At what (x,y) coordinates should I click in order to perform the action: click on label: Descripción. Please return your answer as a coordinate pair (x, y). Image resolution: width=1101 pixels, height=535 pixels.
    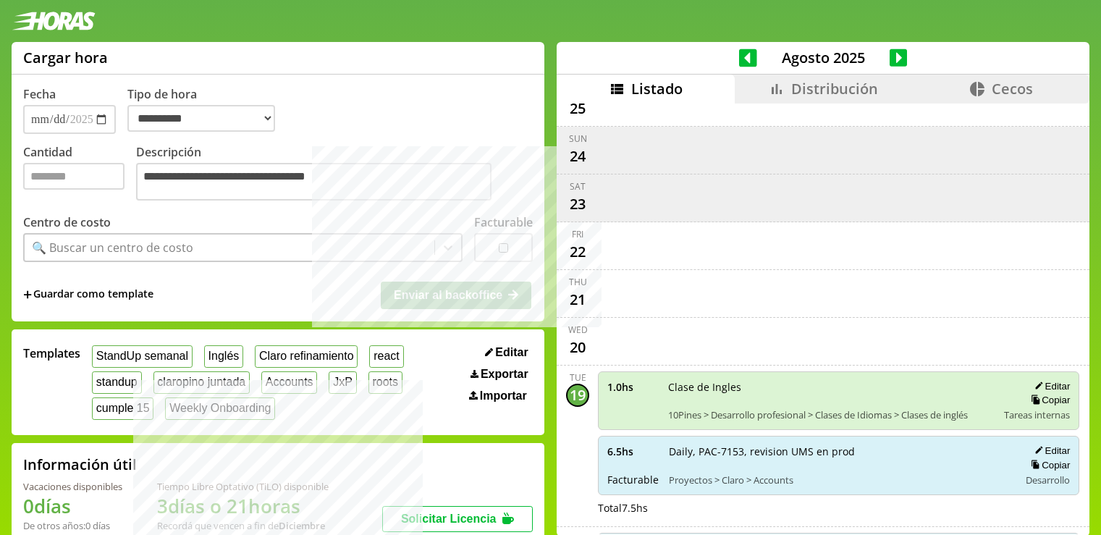
    Looking at the image, I should click on (335, 174).